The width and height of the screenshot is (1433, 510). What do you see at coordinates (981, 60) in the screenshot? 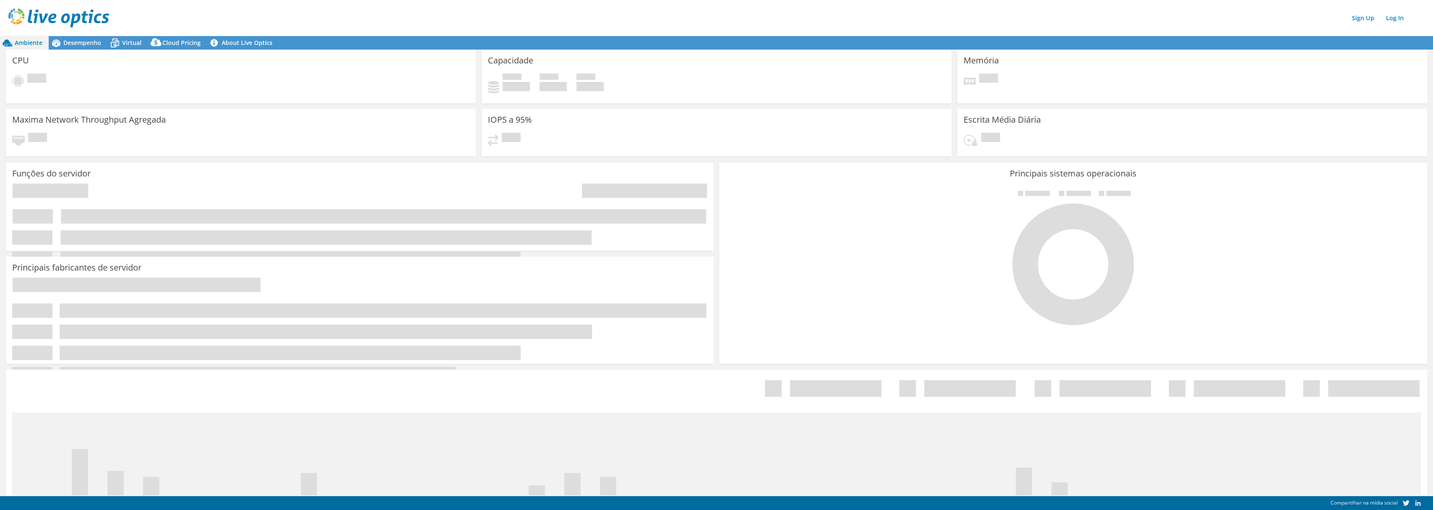
I see `h3: Memória` at bounding box center [981, 60].